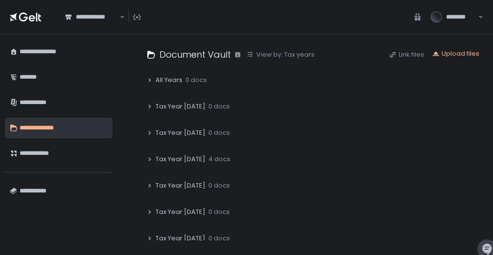  Describe the element at coordinates (280, 55) in the screenshot. I see `div: View by: Tax years` at that location.